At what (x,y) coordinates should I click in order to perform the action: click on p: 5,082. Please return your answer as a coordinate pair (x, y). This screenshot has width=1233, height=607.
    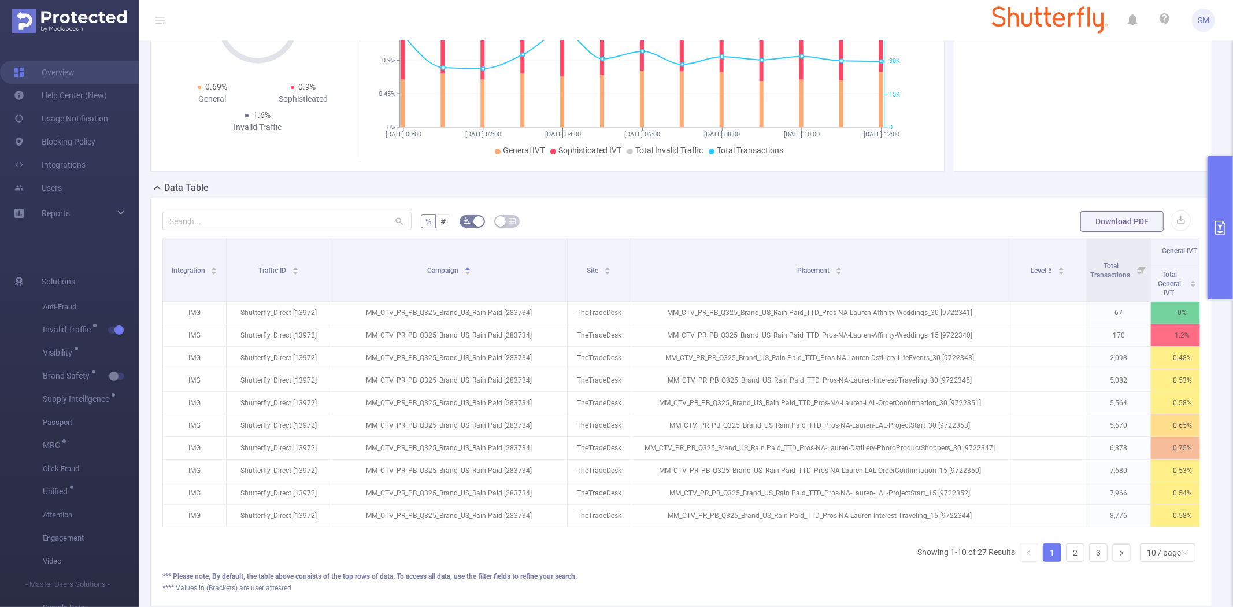
    Looking at the image, I should click on (1119, 380).